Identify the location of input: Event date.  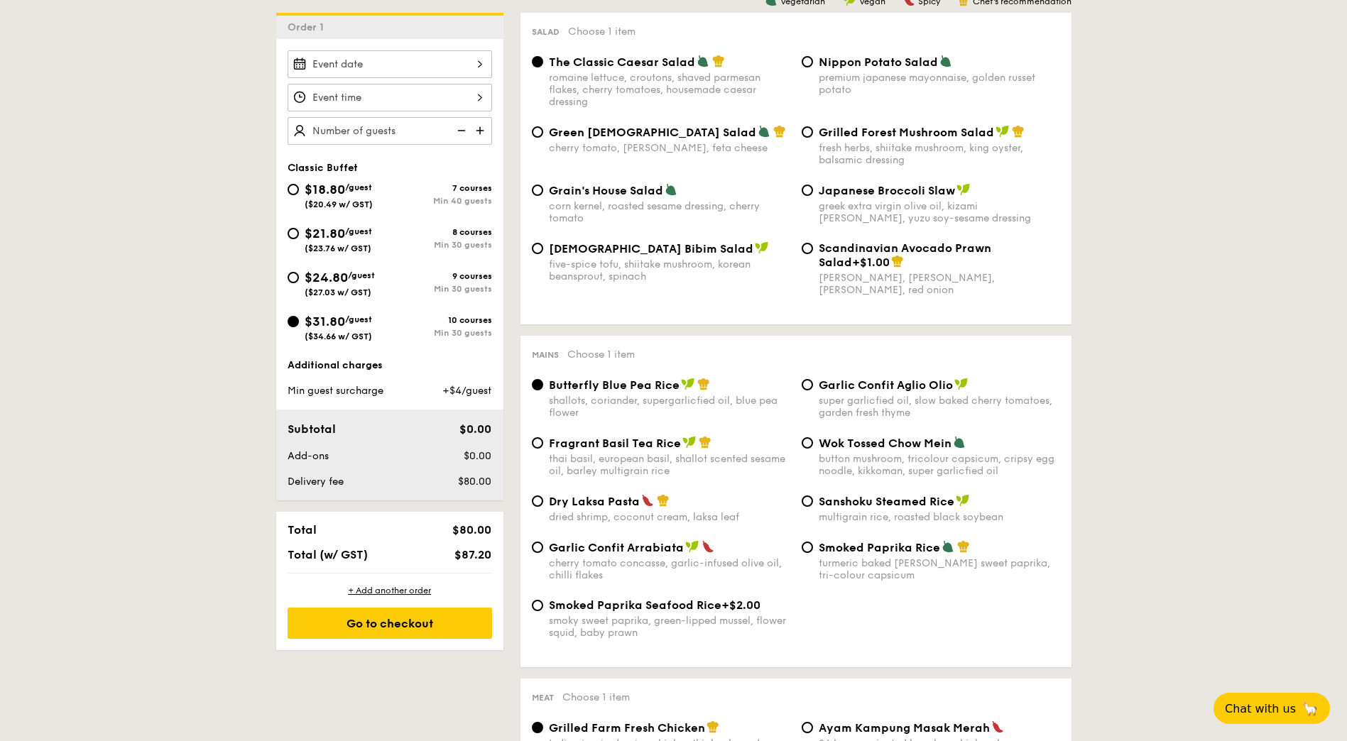
(390, 64).